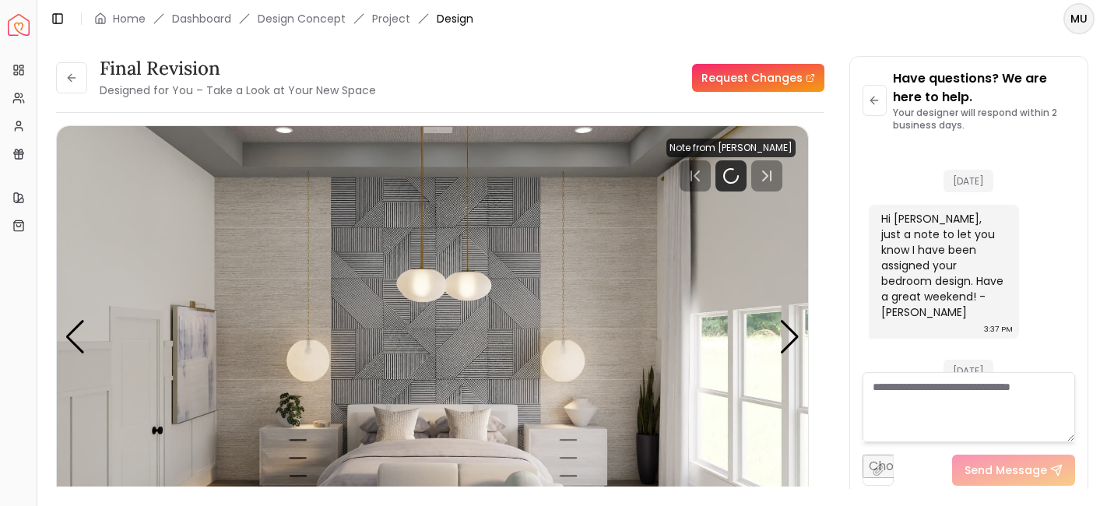 This screenshot has height=506, width=1107. I want to click on nav: breadcrumb, so click(283, 19).